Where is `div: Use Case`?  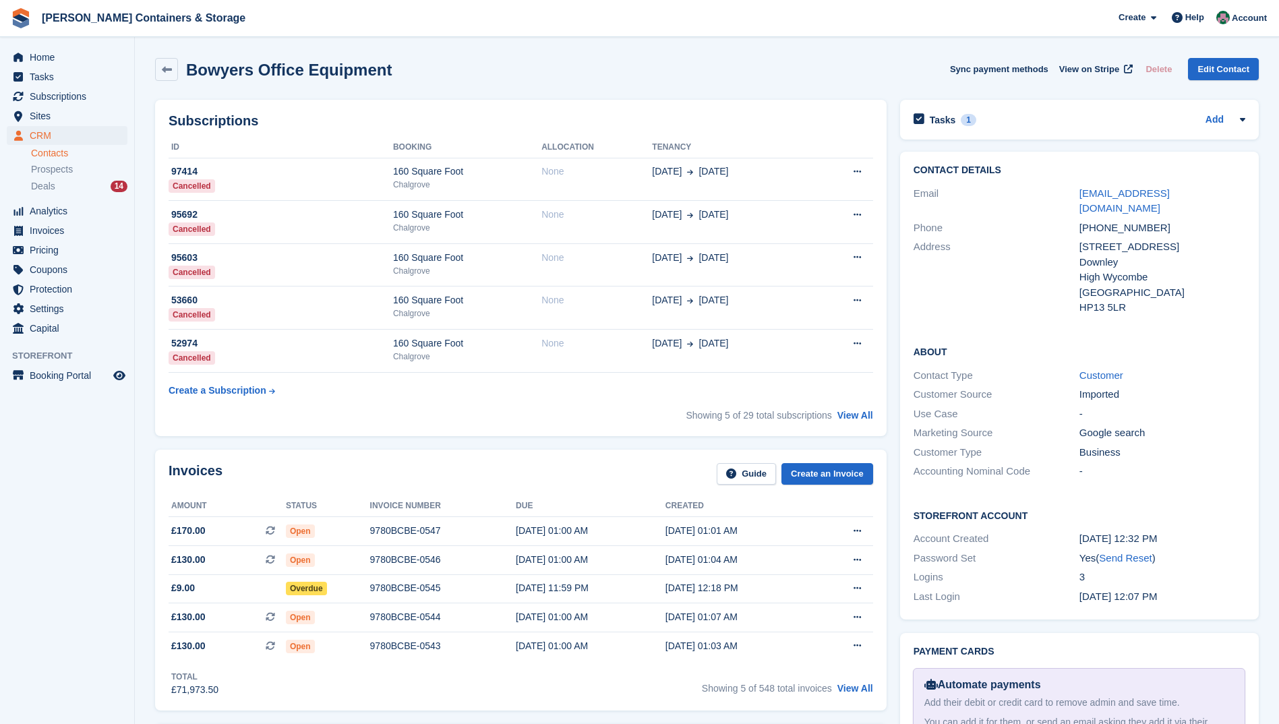 div: Use Case is located at coordinates (996, 414).